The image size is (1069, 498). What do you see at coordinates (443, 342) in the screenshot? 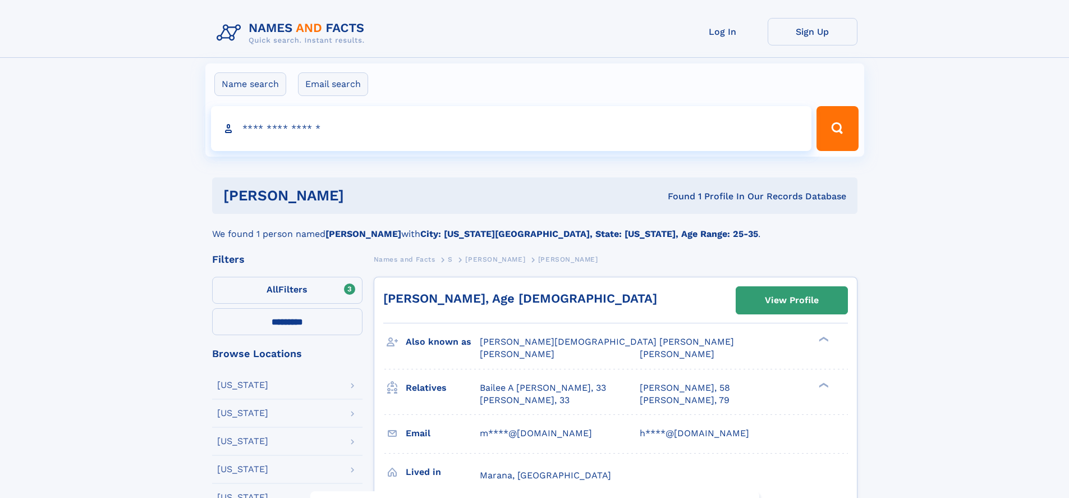
I see `h3: Also known as` at bounding box center [443, 342].